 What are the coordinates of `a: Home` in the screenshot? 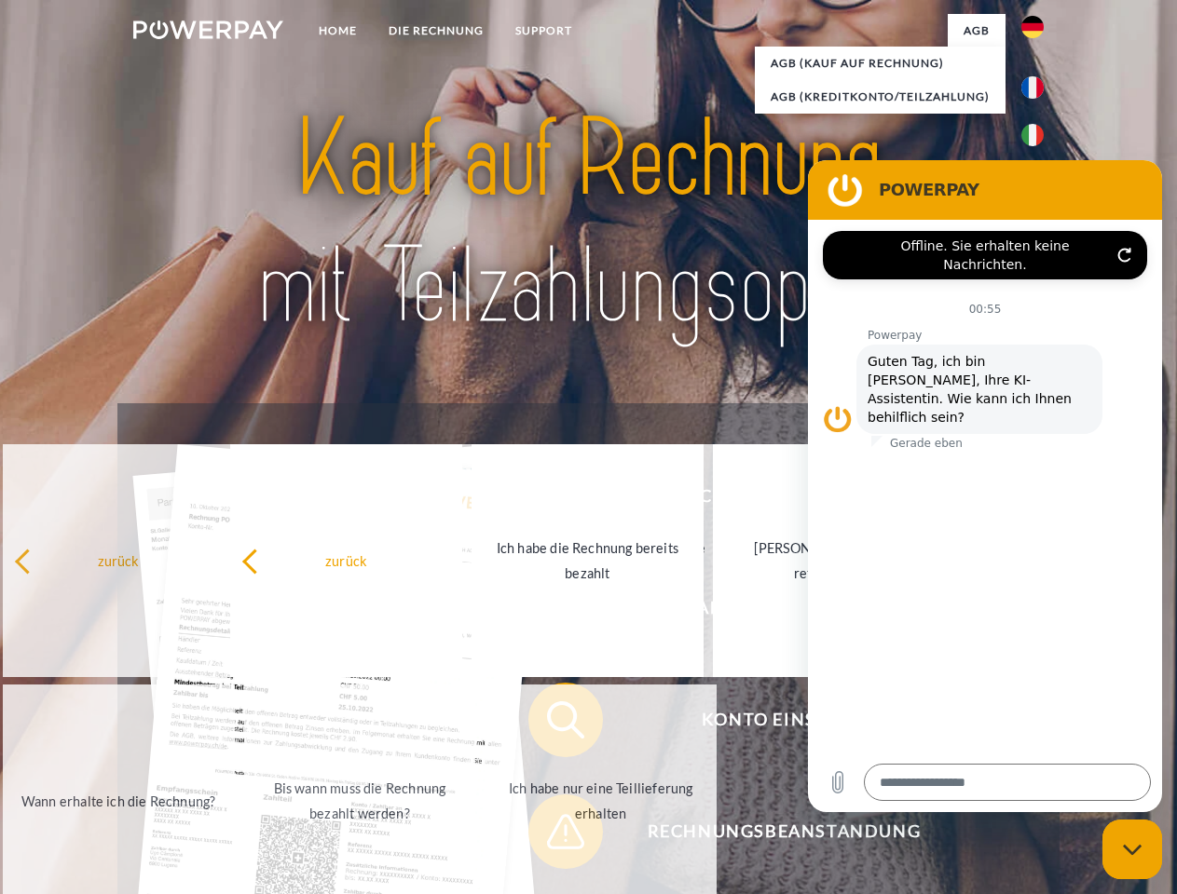 It's located at (337, 31).